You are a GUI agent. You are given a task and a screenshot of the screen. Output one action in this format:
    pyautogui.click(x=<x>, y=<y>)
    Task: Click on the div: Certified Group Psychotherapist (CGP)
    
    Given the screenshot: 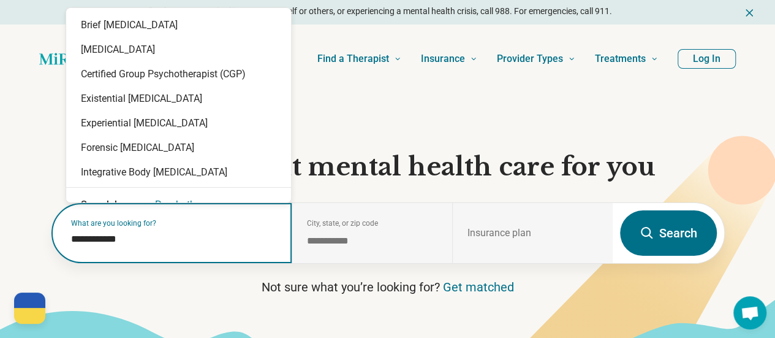 What is the action you would take?
    pyautogui.click(x=178, y=74)
    